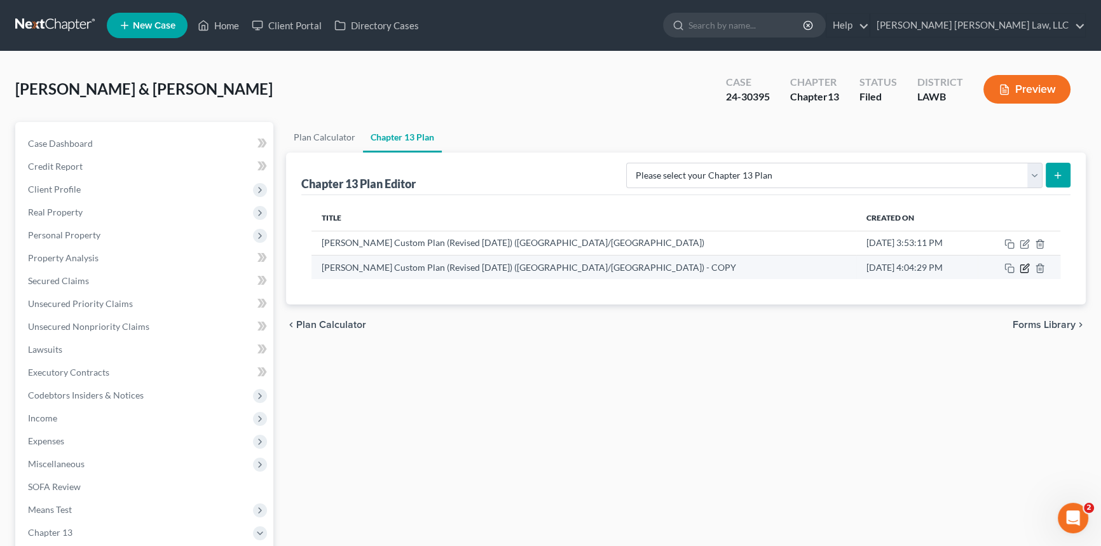 This screenshot has height=546, width=1101. What do you see at coordinates (1026, 89) in the screenshot?
I see `button: Preview` at bounding box center [1026, 89].